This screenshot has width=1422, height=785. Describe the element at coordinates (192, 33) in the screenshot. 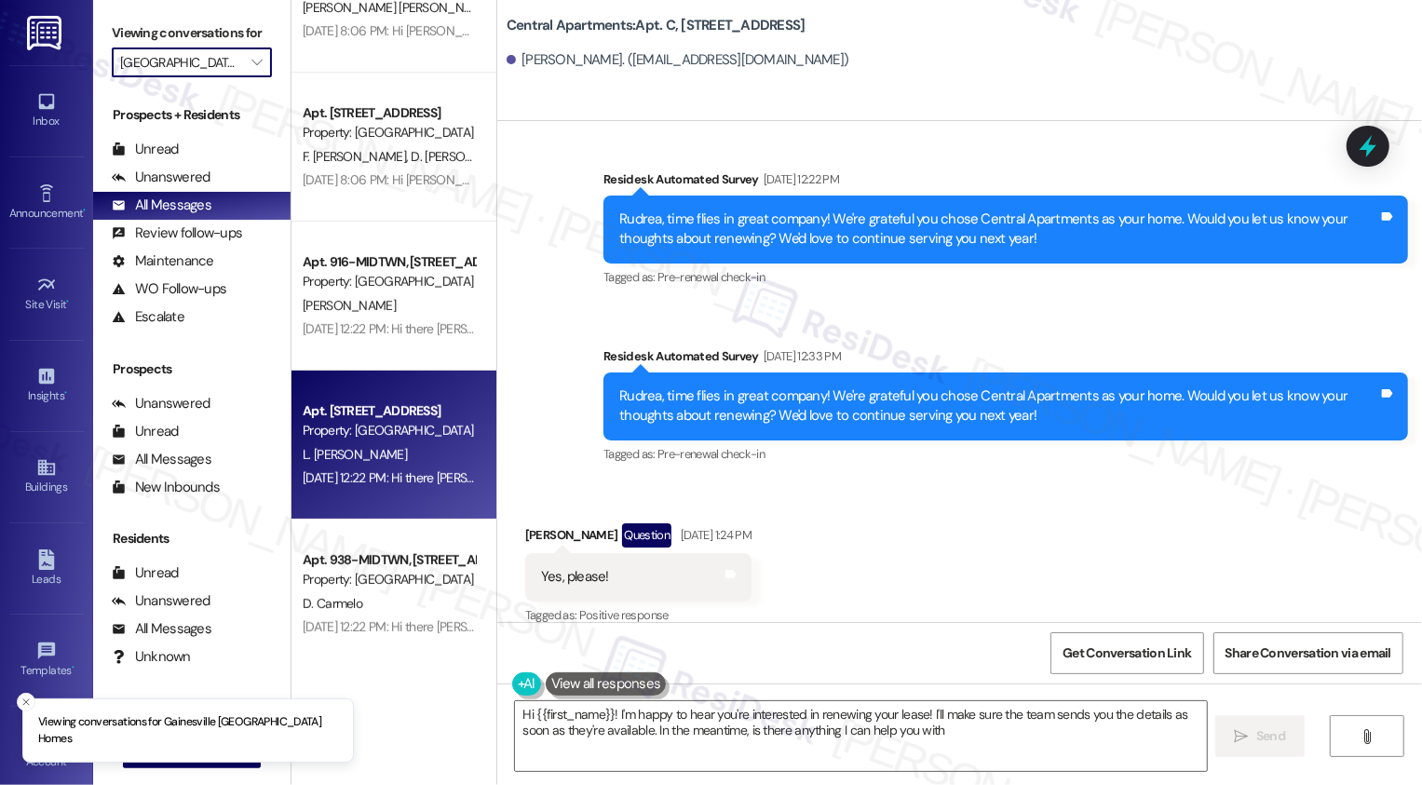

I see `label: Viewing conversations for` at that location.